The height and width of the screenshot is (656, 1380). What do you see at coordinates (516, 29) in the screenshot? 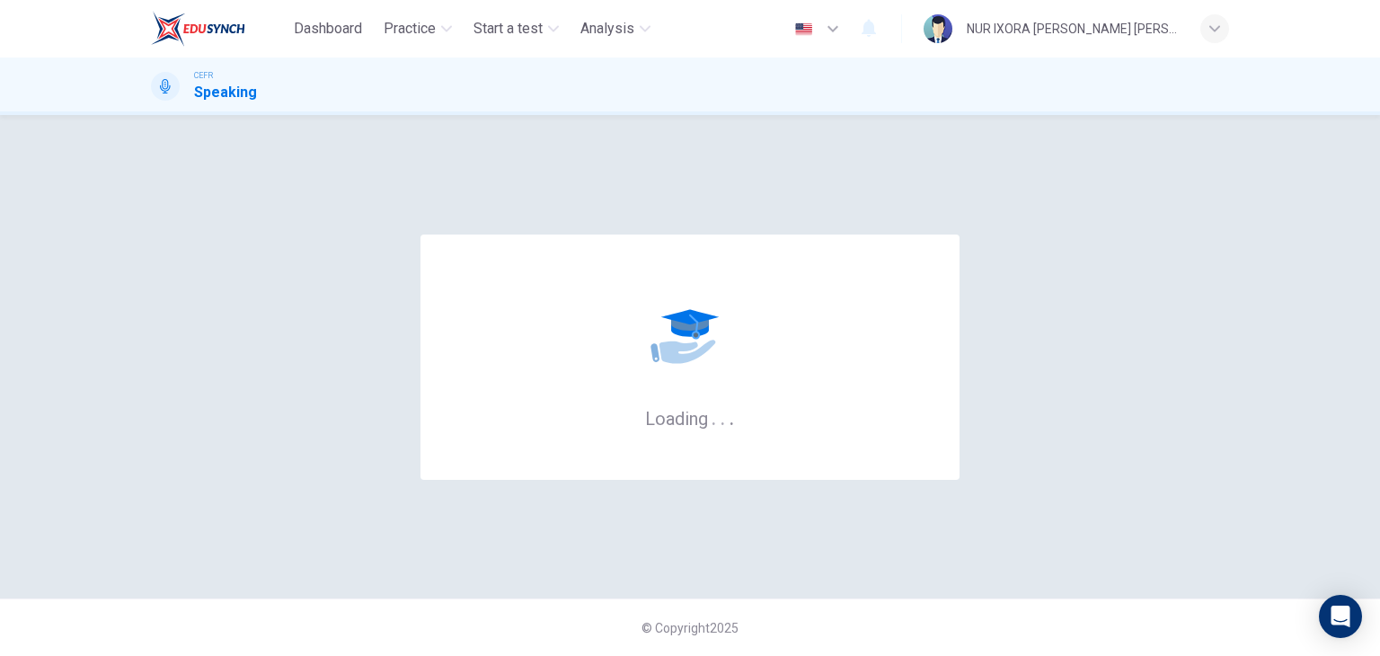
I see `button: Start a test` at bounding box center [516, 29].